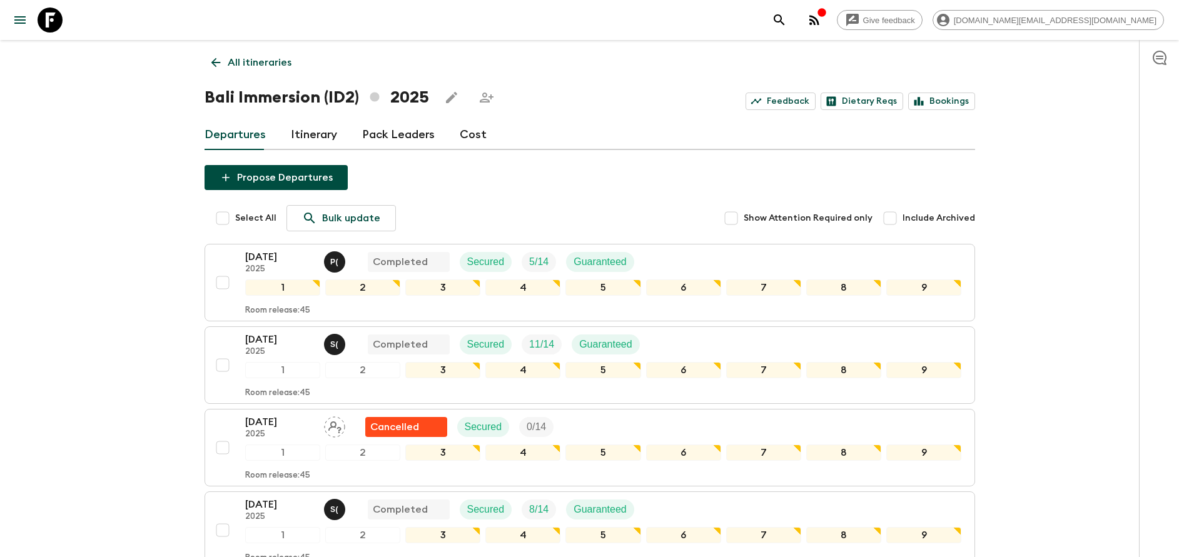  I want to click on p: 0 / 14, so click(536, 427).